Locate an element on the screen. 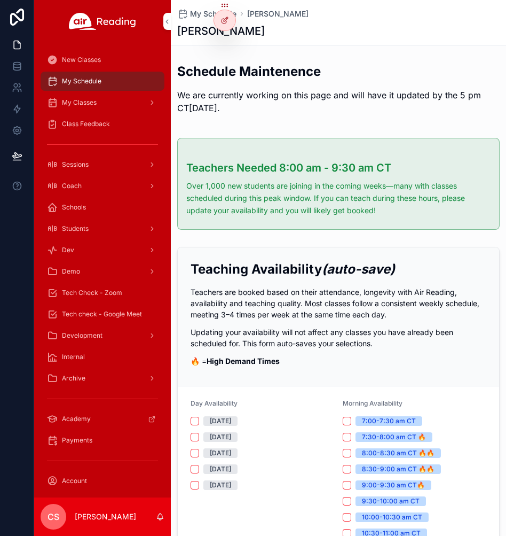  span: Class Feedback is located at coordinates (86, 124).